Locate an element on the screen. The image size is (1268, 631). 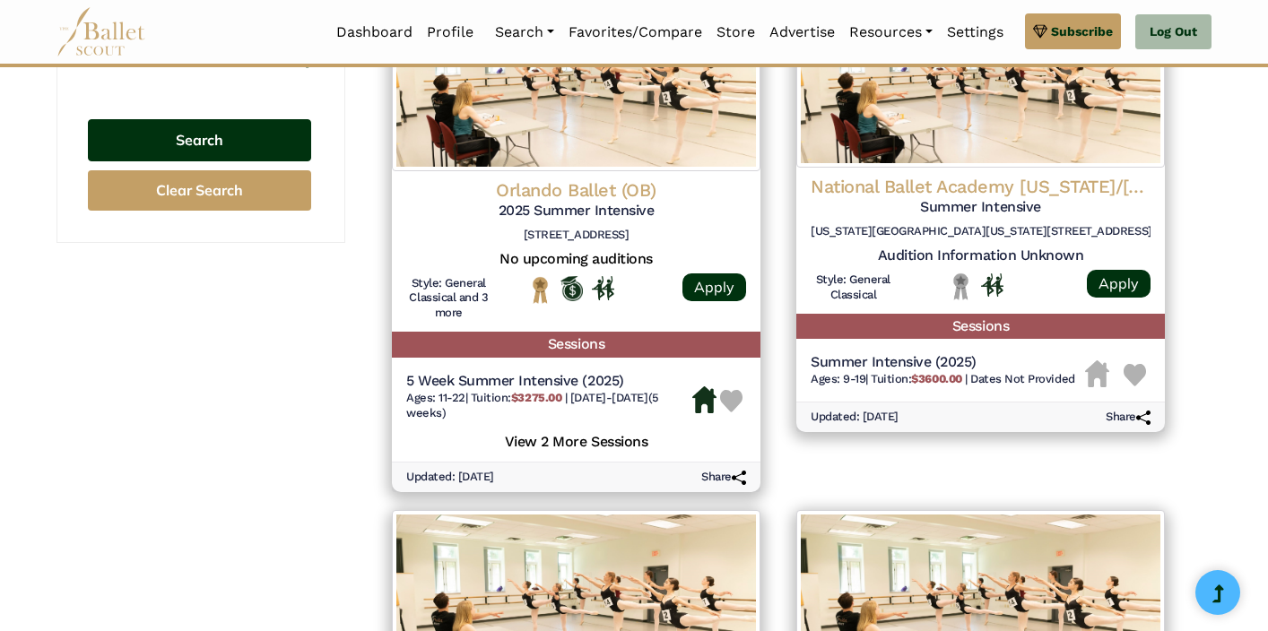
a: Search is located at coordinates (524, 32).